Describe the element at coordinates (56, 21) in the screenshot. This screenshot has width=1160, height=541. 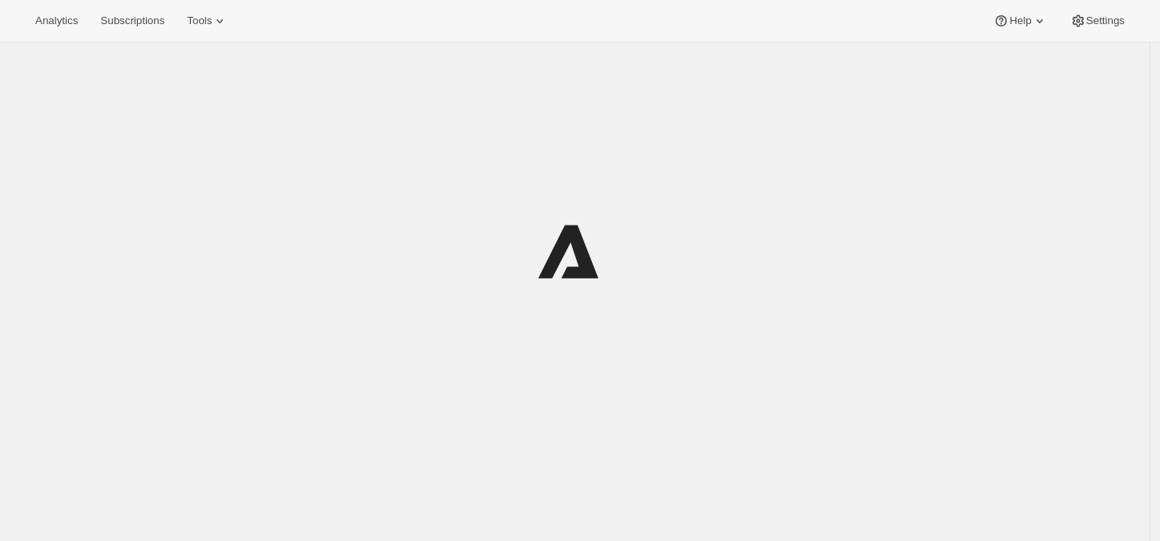
I see `button: Analytics` at that location.